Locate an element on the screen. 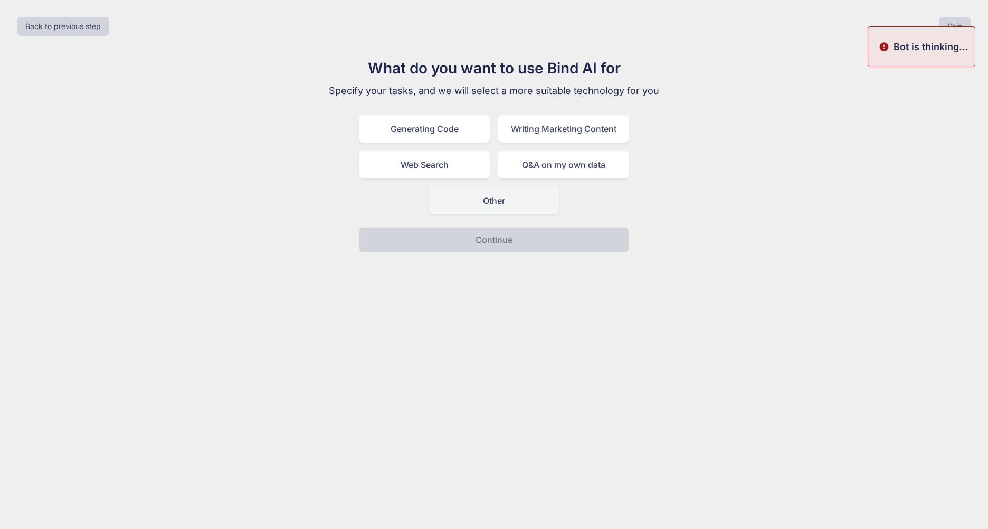 This screenshot has height=529, width=988. button: Back to previous step is located at coordinates (63, 26).